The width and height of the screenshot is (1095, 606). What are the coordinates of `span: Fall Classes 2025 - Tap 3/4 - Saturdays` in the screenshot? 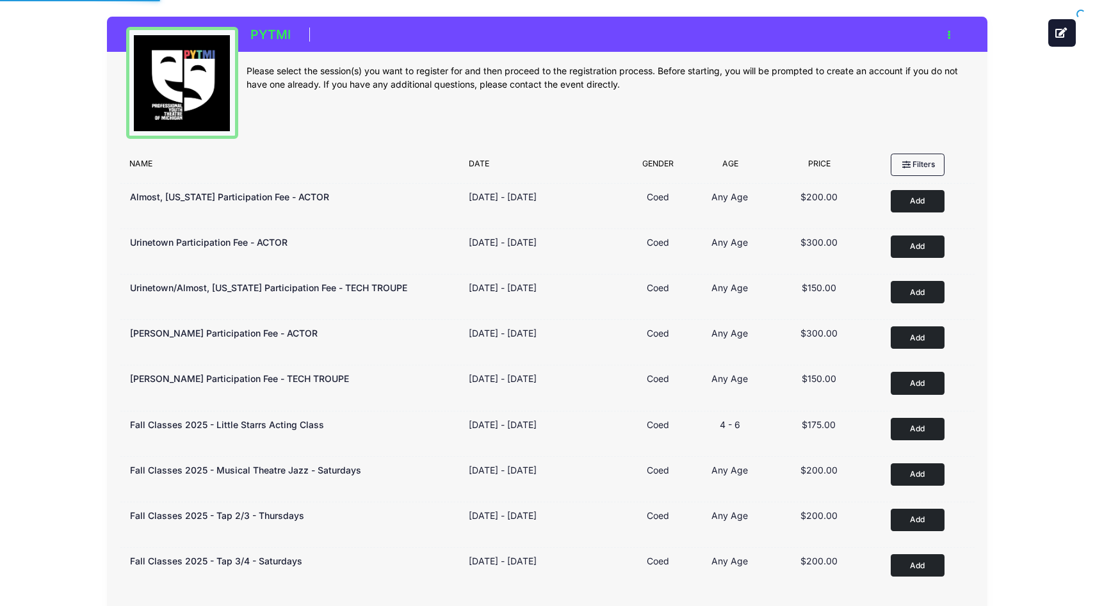 It's located at (216, 561).